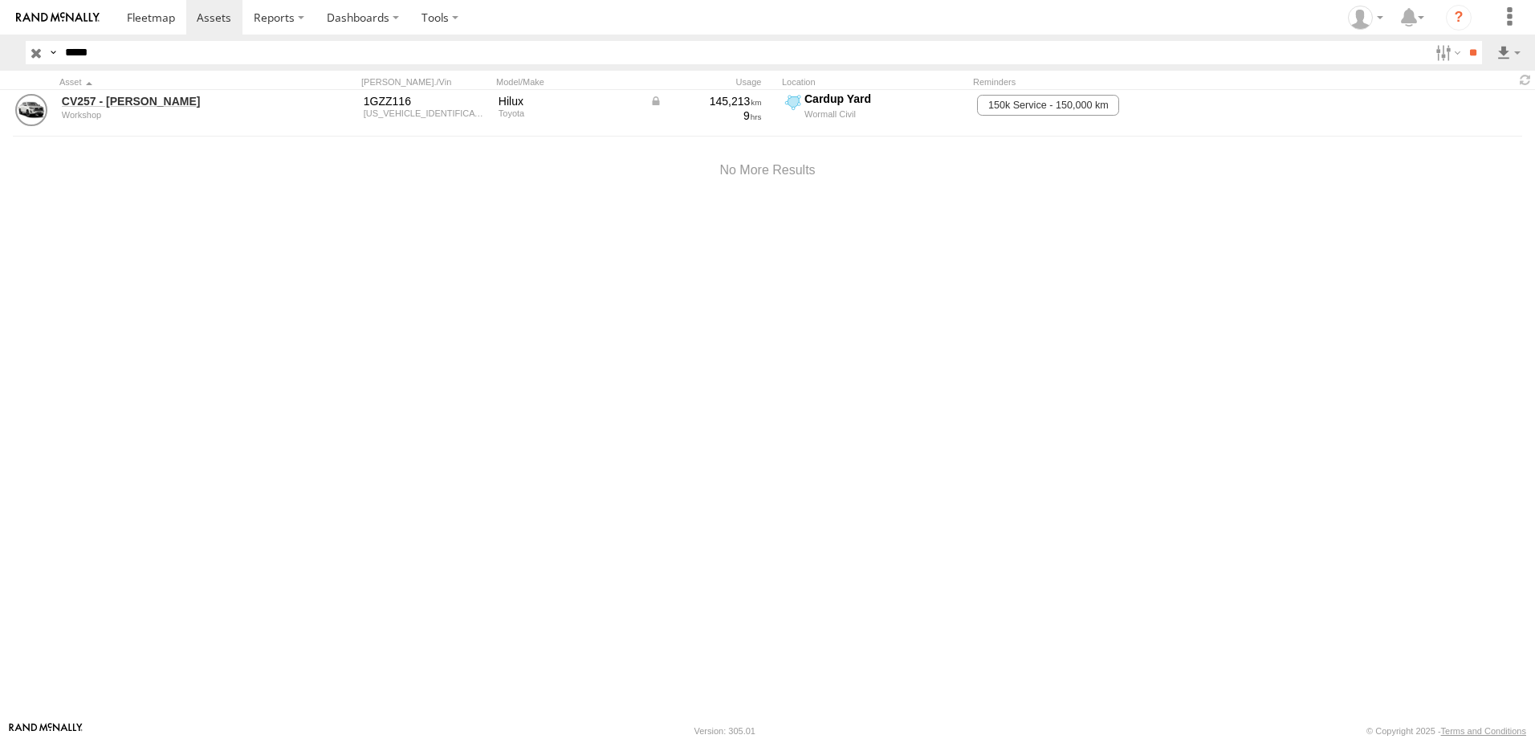 The width and height of the screenshot is (1535, 739). What do you see at coordinates (426, 101) in the screenshot?
I see `div: 1GZZ116` at bounding box center [426, 101].